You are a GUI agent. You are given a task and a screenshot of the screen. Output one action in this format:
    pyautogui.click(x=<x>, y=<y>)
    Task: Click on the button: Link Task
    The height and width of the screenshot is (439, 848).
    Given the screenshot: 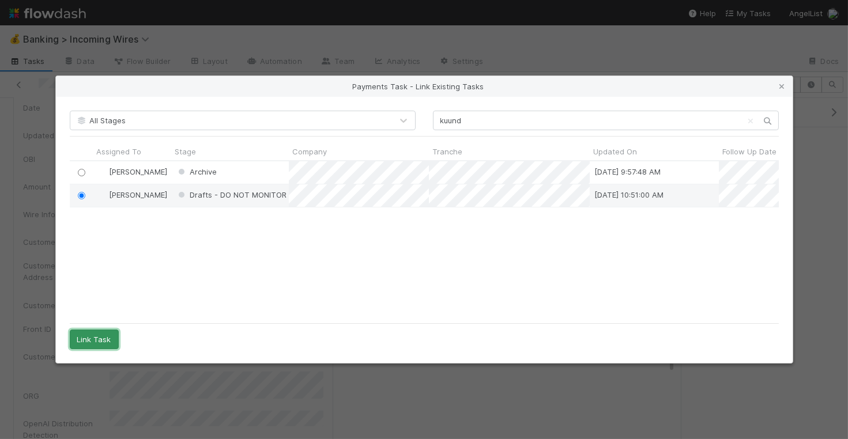 What is the action you would take?
    pyautogui.click(x=94, y=340)
    